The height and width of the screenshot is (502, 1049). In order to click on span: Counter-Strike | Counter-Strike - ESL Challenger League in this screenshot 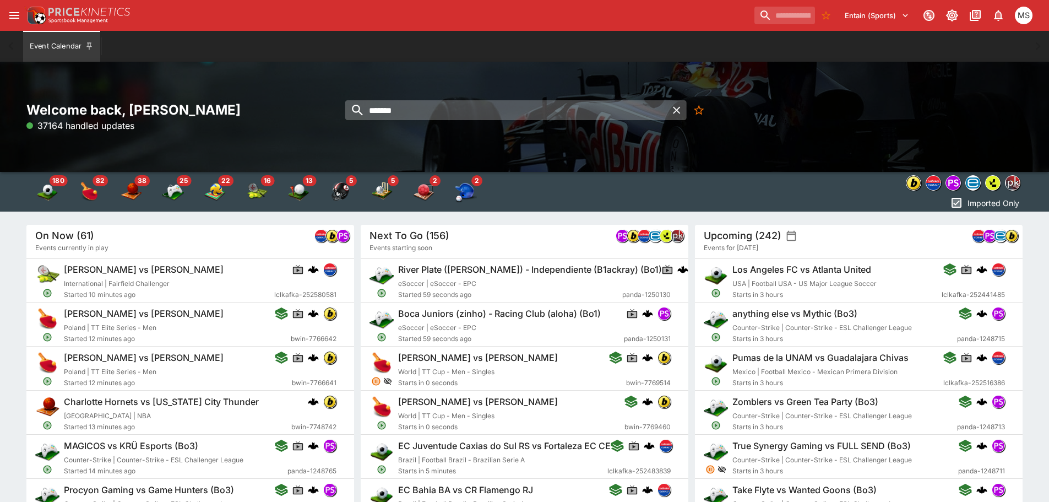, I will do `click(154, 459)`.